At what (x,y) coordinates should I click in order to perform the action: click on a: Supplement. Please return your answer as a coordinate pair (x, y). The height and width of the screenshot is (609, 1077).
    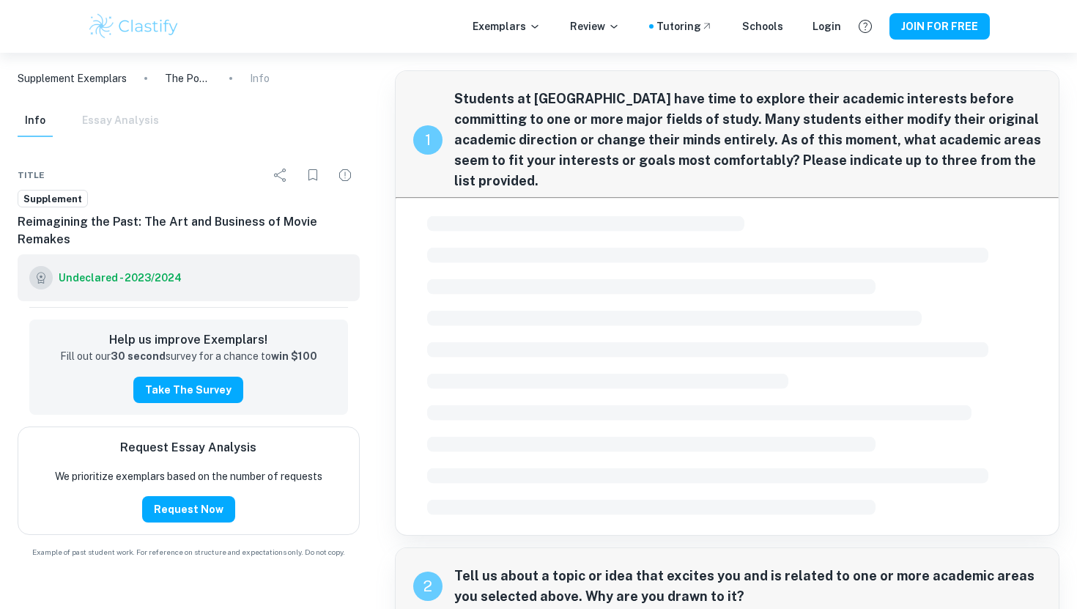
    Looking at the image, I should click on (53, 199).